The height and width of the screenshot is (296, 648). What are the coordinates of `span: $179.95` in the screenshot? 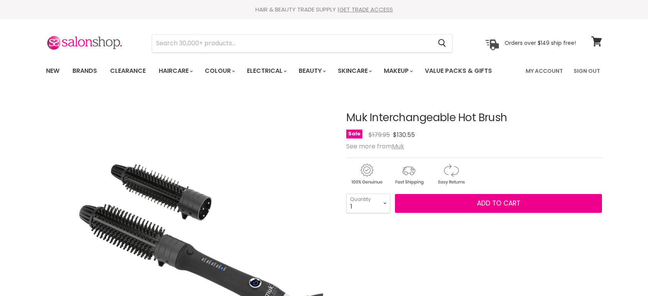 It's located at (379, 135).